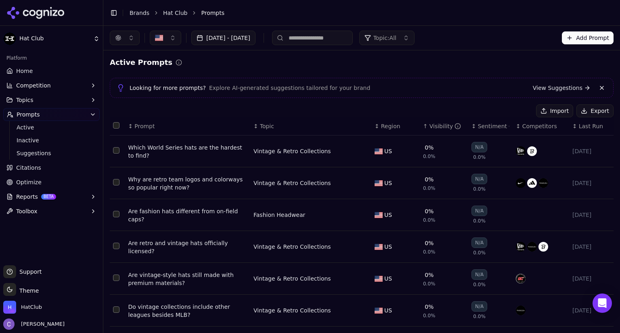  I want to click on div: ↕Region, so click(396, 126).